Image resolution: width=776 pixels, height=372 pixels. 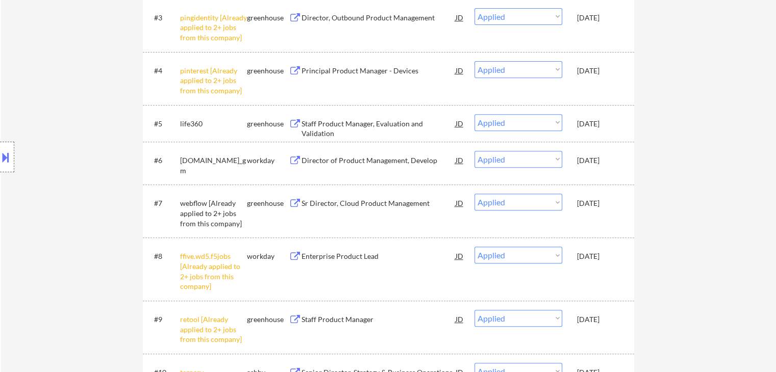 What do you see at coordinates (378, 257) in the screenshot?
I see `div: Enterprise Product Lead` at bounding box center [378, 257].